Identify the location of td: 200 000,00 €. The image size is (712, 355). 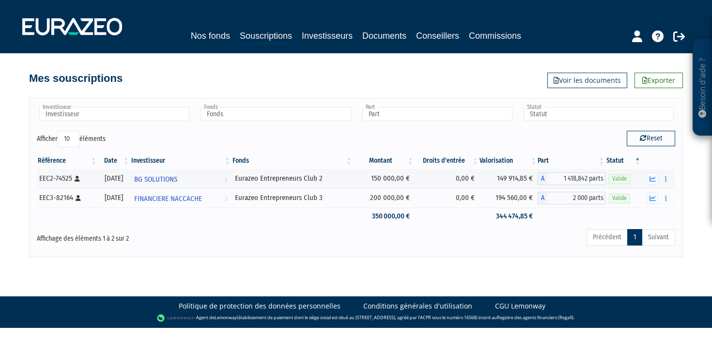
(384, 198).